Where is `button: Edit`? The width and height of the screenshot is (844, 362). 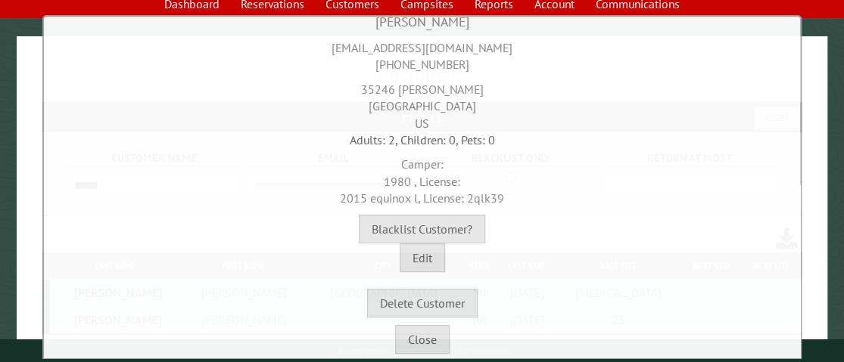 button: Edit is located at coordinates (422, 258).